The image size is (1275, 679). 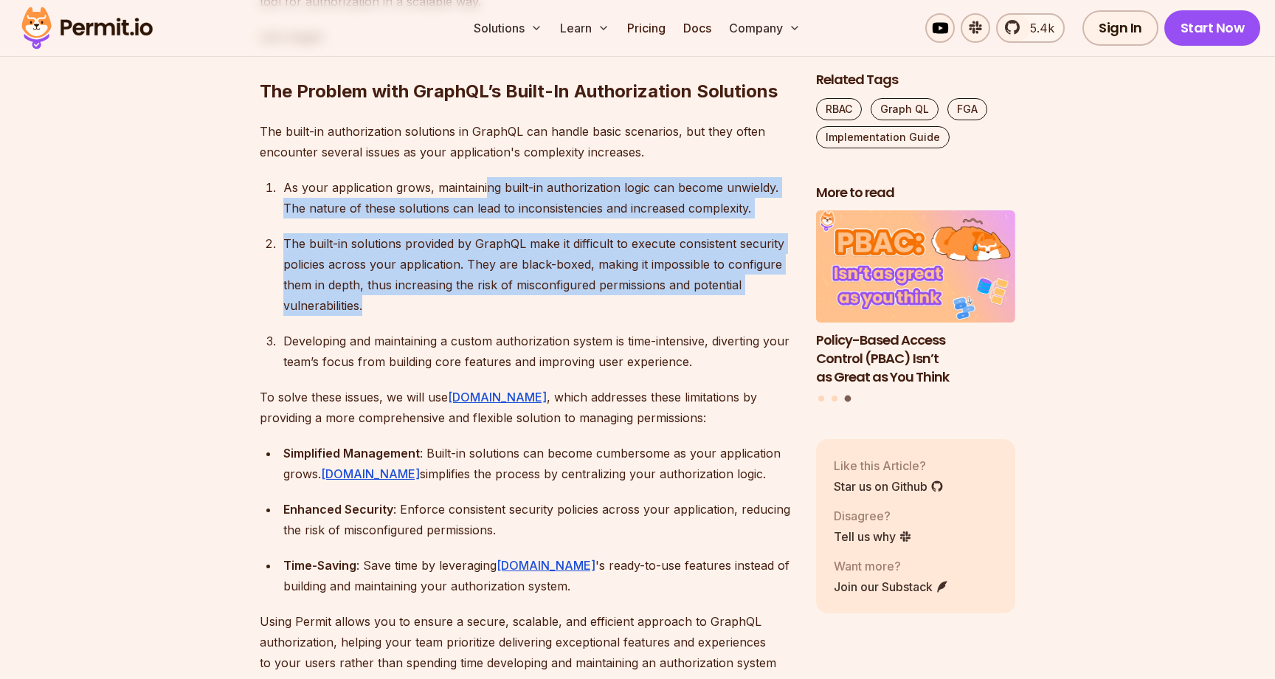 I want to click on a: Graph QL, so click(x=905, y=109).